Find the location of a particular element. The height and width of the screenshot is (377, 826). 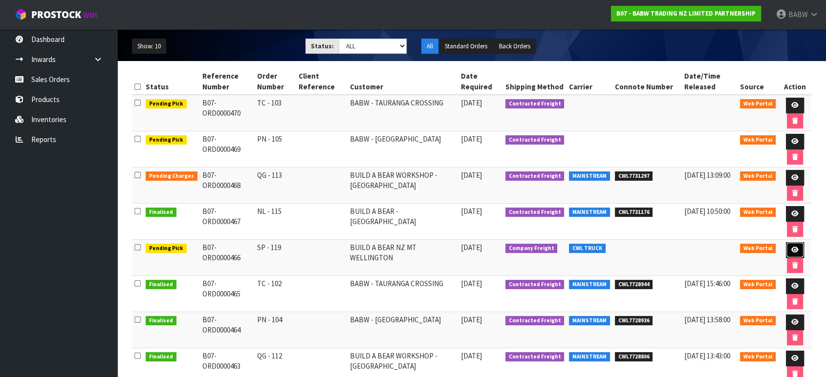

span: CWL7731297 is located at coordinates (634, 176).